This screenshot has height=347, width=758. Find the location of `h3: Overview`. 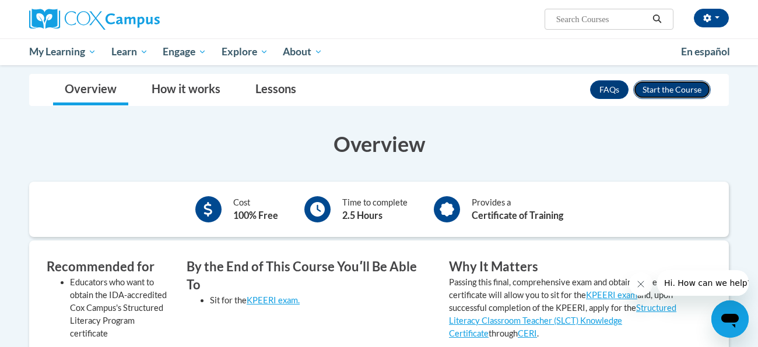

h3: Overview is located at coordinates (379, 144).